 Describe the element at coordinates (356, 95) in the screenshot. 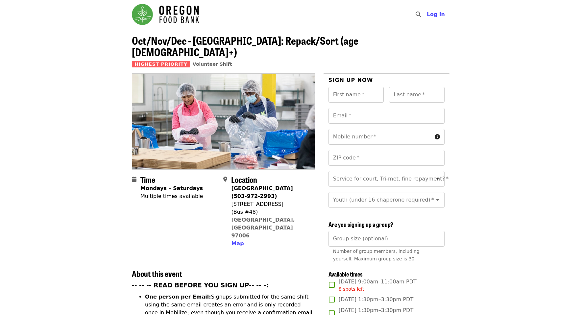

I see `input: First name` at that location.